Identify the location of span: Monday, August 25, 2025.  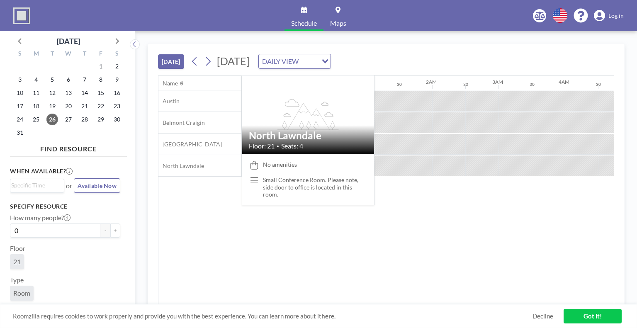
(36, 119).